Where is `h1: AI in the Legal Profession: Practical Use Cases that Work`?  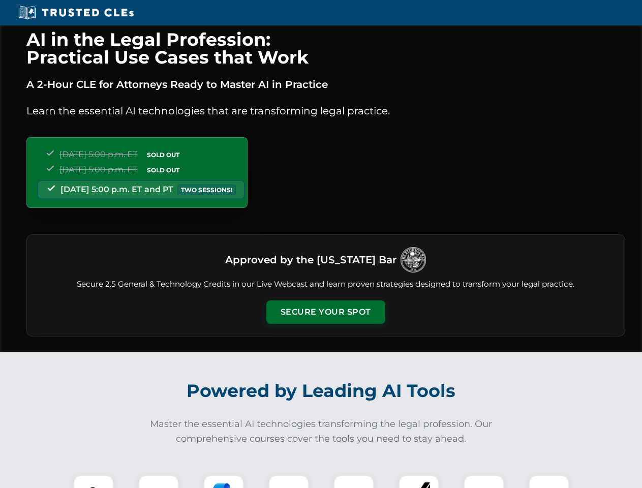 h1: AI in the Legal Profession: Practical Use Cases that Work is located at coordinates (326, 48).